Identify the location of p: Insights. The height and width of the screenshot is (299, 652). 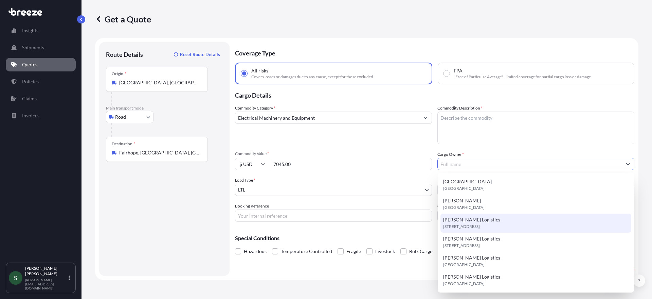
(30, 31).